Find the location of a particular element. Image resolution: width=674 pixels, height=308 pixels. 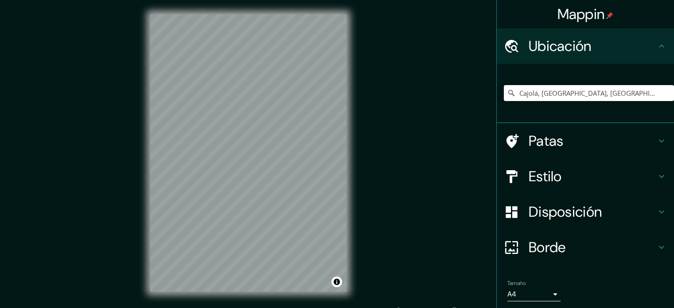

font: Disposición is located at coordinates (565, 212).